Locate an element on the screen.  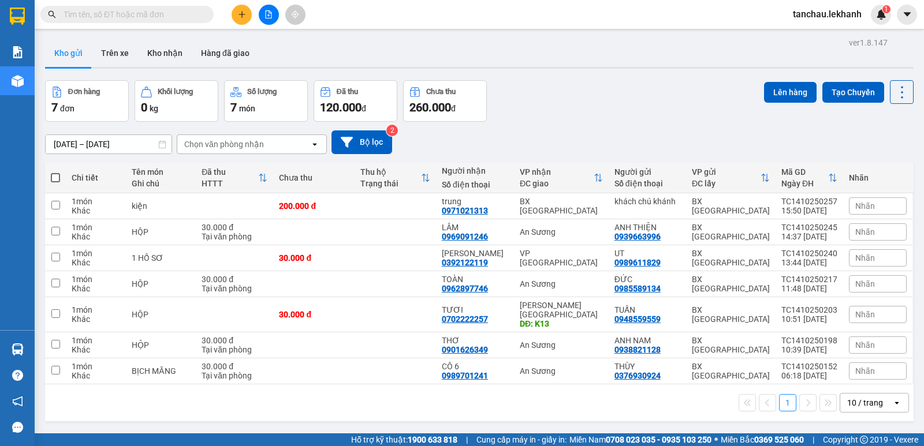
button: Kho gửi is located at coordinates (68, 53).